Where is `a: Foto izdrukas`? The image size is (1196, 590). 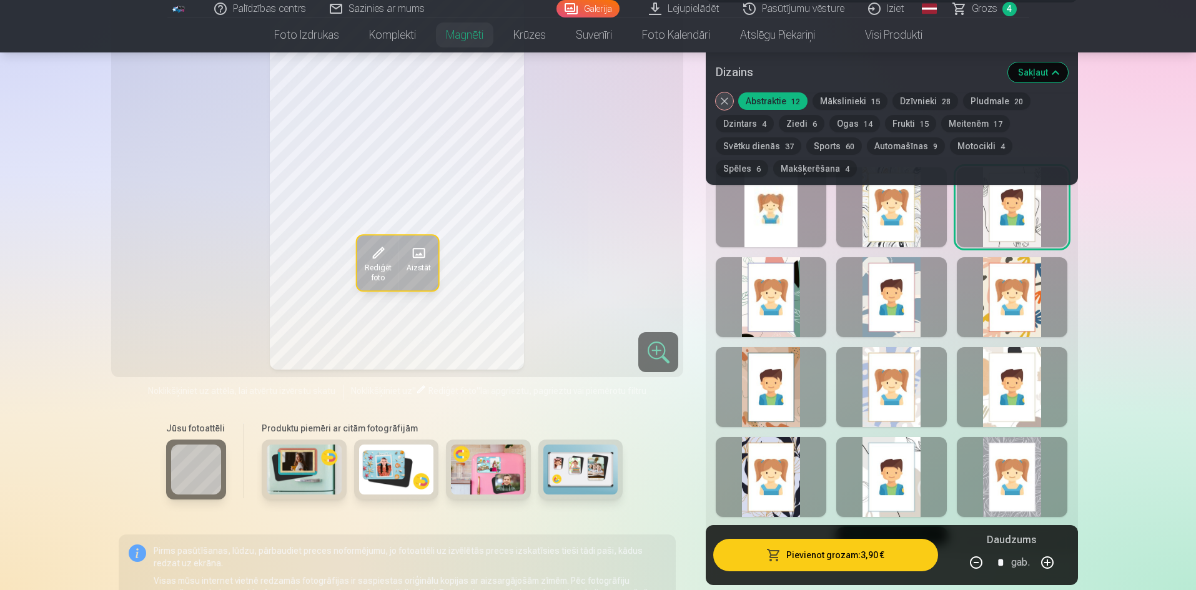
a: Foto izdrukas is located at coordinates (307, 35).